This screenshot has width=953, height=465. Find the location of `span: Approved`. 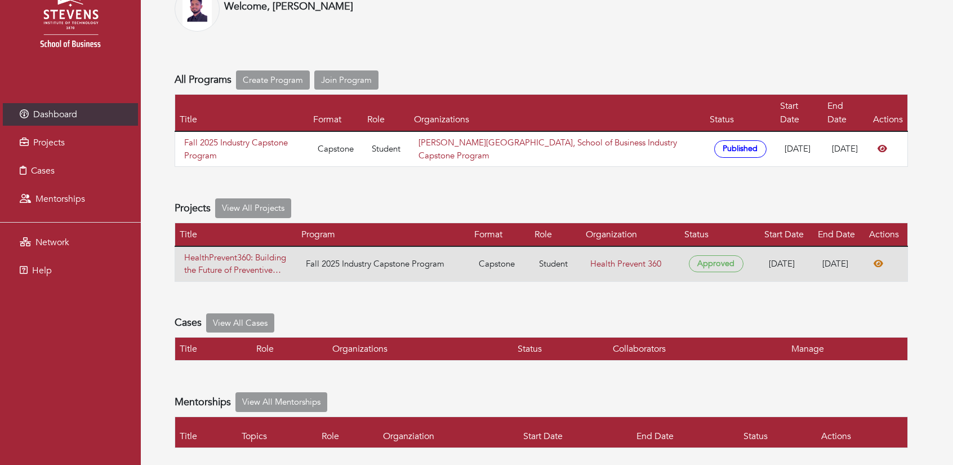

span: Approved is located at coordinates (716, 264).